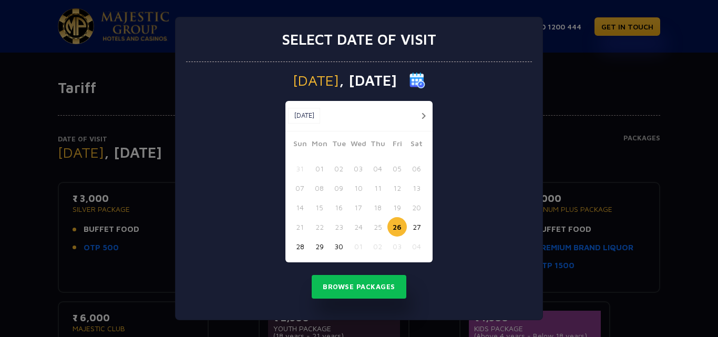 Image resolution: width=718 pixels, height=337 pixels. I want to click on button: 08, so click(319, 188).